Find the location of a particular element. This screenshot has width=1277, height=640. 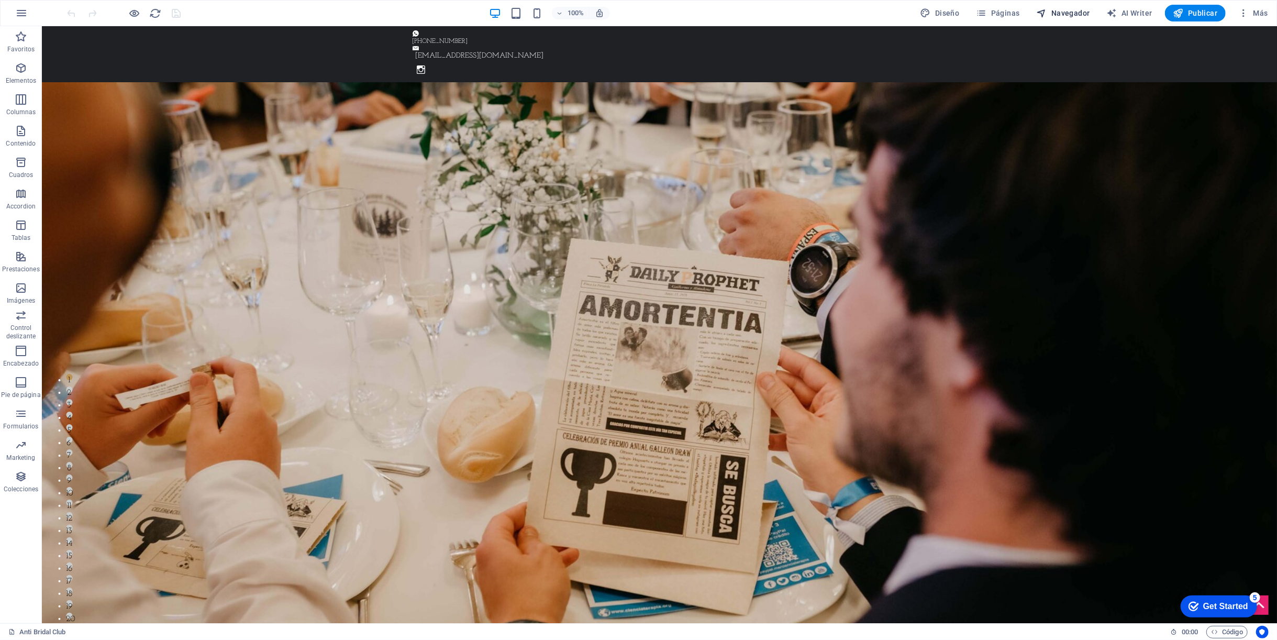

p: Tablas is located at coordinates (21, 238).